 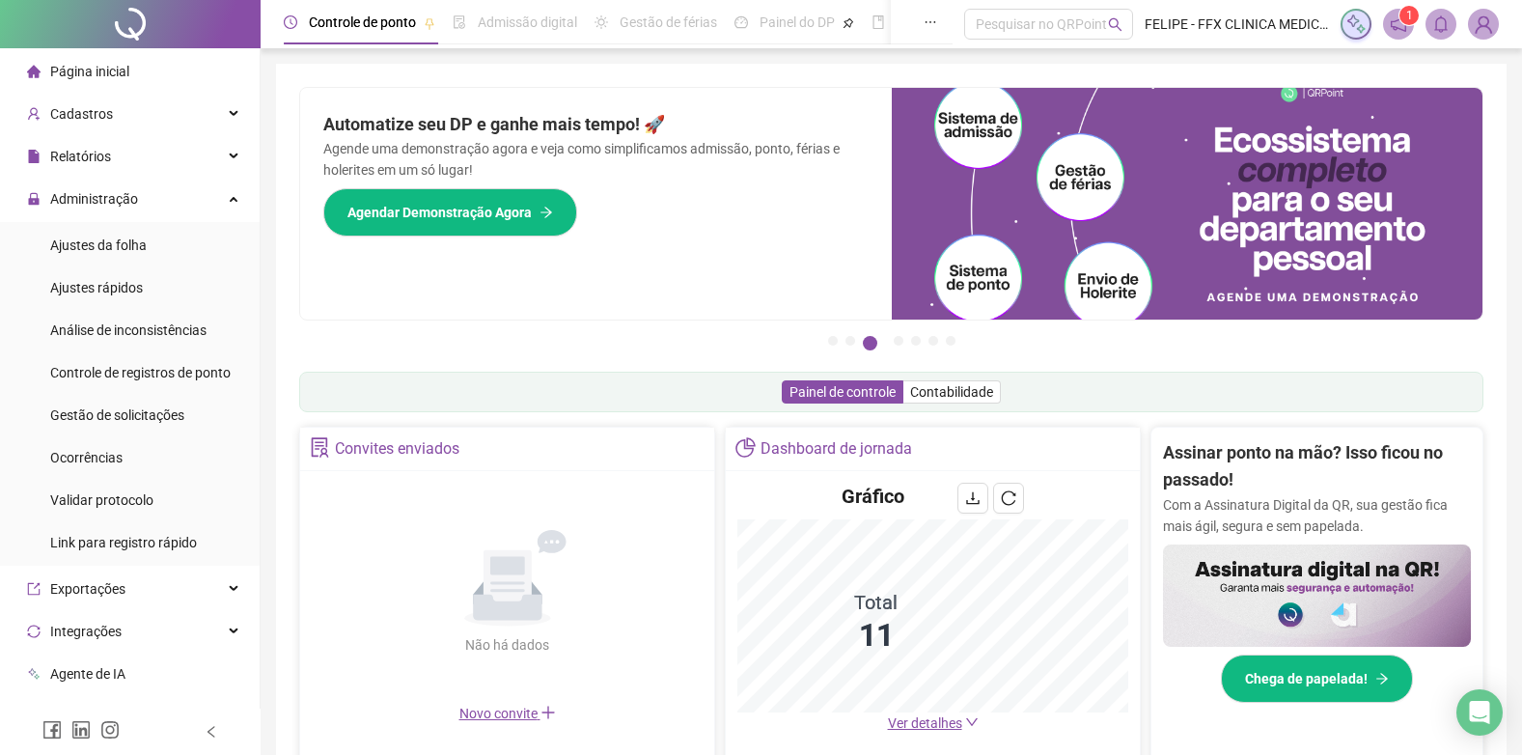 I want to click on span: Agendar Demonstração Agora, so click(x=439, y=212).